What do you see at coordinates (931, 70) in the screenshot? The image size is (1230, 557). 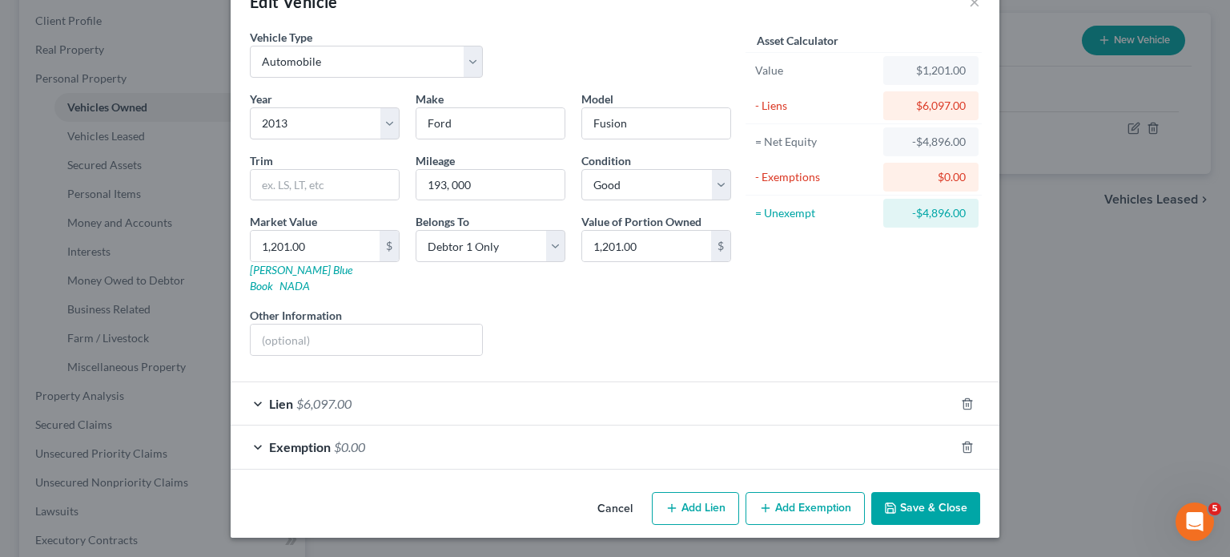 I see `div: $1,201.00` at bounding box center [931, 70].